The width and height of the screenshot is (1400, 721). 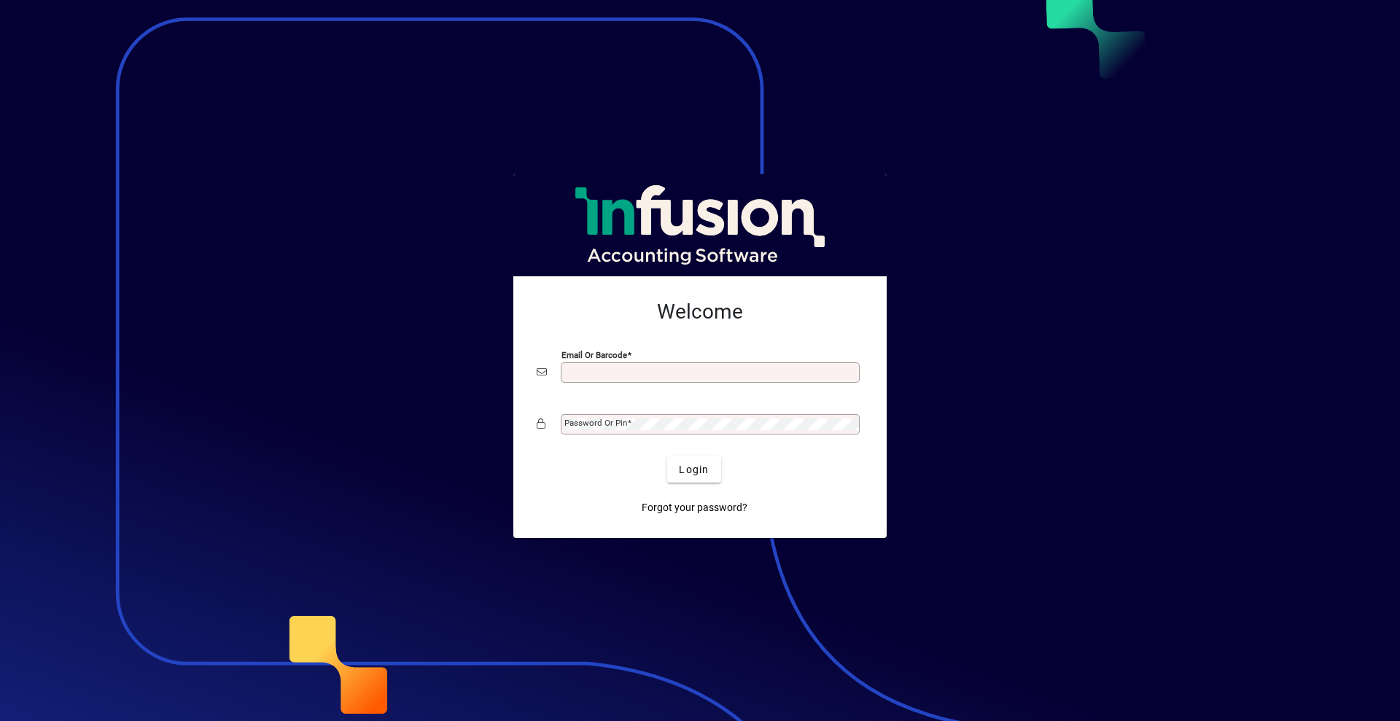 I want to click on a: Forgot your password?, so click(x=694, y=508).